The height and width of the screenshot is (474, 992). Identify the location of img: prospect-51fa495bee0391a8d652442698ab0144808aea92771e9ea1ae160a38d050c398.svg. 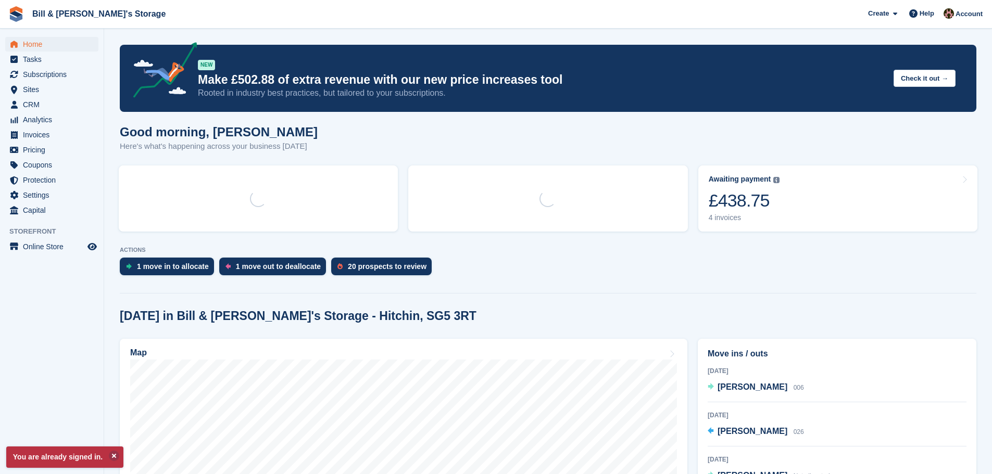
(340, 267).